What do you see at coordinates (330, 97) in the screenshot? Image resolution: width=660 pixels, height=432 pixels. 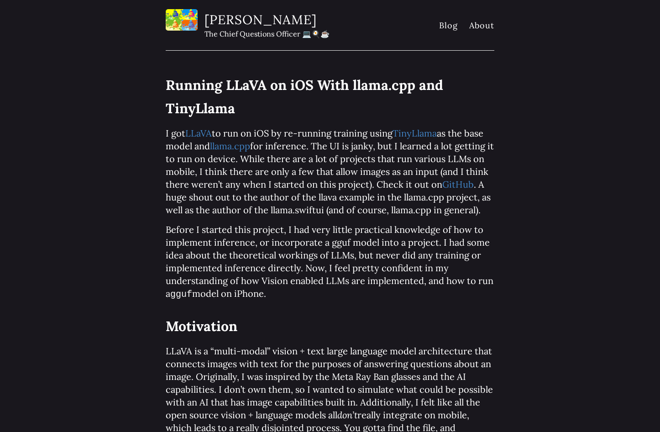 I see `h1: Running LLaVA on iOS With llama.cpp and TinyLlama` at bounding box center [330, 97].